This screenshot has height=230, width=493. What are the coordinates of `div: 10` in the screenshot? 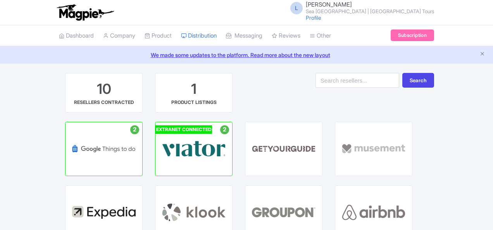 It's located at (104, 89).